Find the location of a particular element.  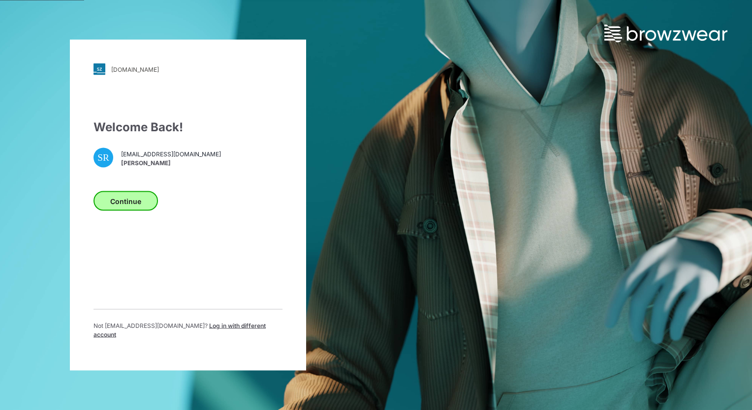

img: browzwear-logo.73288ffb.svg is located at coordinates (665, 33).